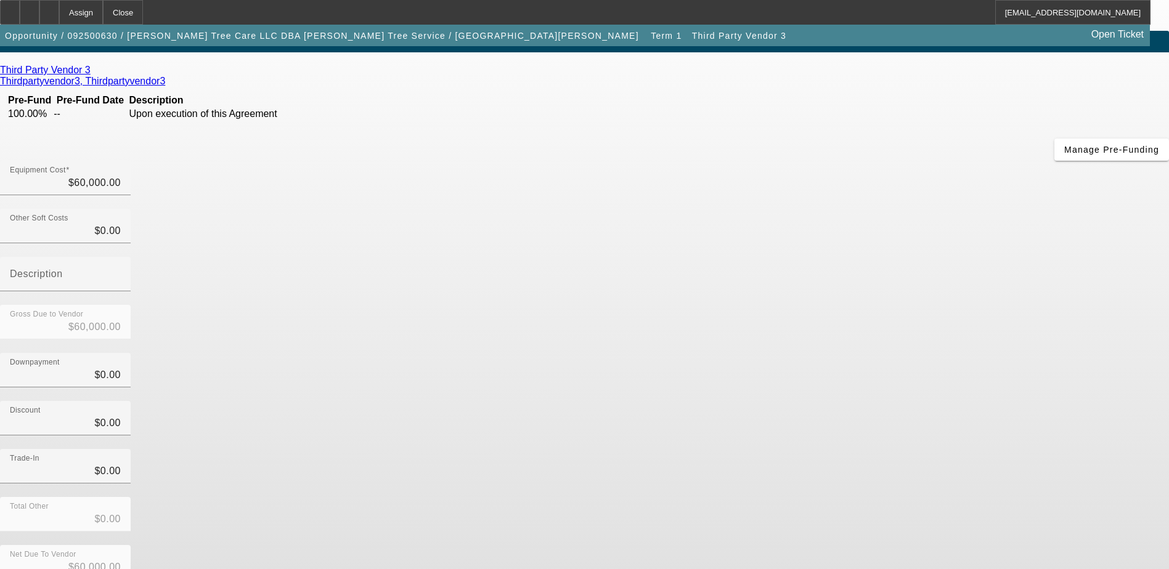 This screenshot has width=1169, height=569. Describe the element at coordinates (217, 114) in the screenshot. I see `td: Upon execution of this Agreement` at that location.